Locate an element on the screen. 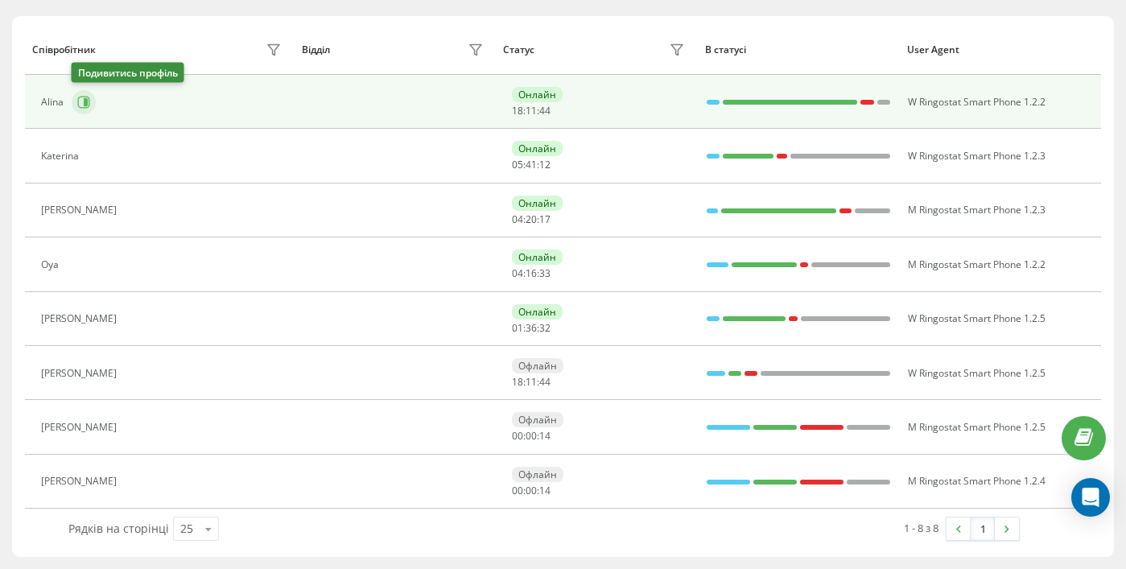  div: Alina is located at coordinates (54, 102).